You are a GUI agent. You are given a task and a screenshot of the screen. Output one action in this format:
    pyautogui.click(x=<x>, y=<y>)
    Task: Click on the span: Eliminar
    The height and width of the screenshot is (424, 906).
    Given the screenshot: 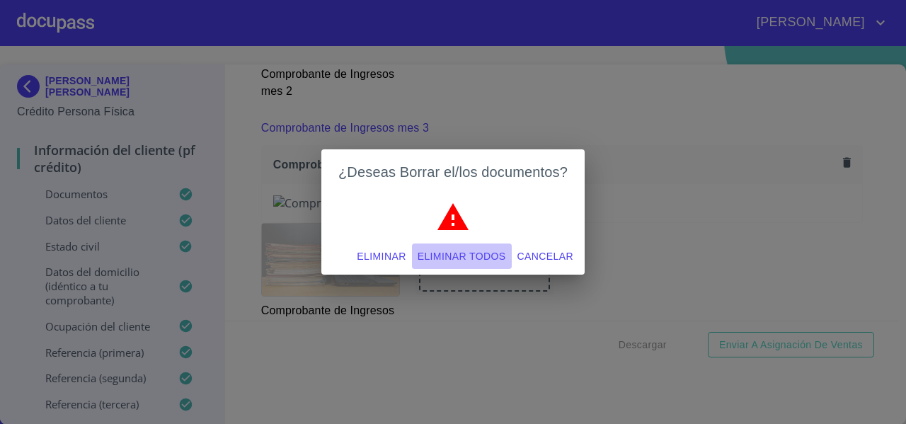 What is the action you would take?
    pyautogui.click(x=381, y=256)
    